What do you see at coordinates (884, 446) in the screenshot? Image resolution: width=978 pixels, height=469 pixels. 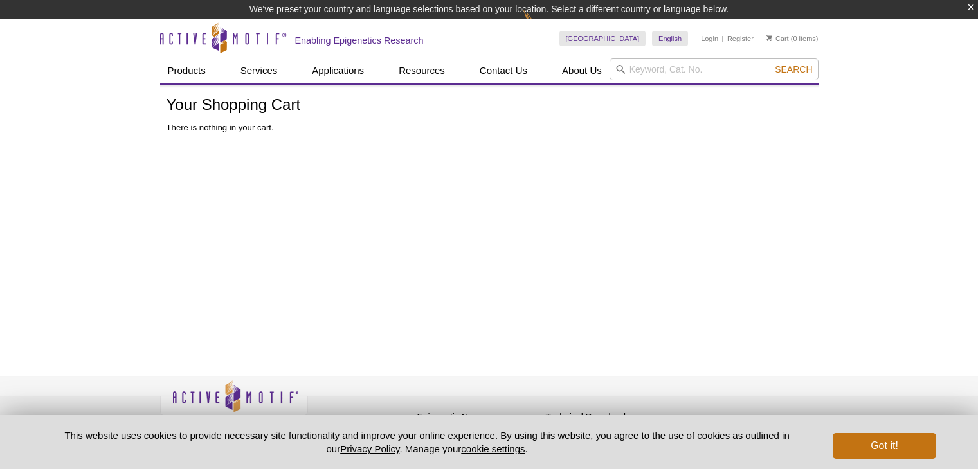 I see `button: Got it!` at bounding box center [884, 446].